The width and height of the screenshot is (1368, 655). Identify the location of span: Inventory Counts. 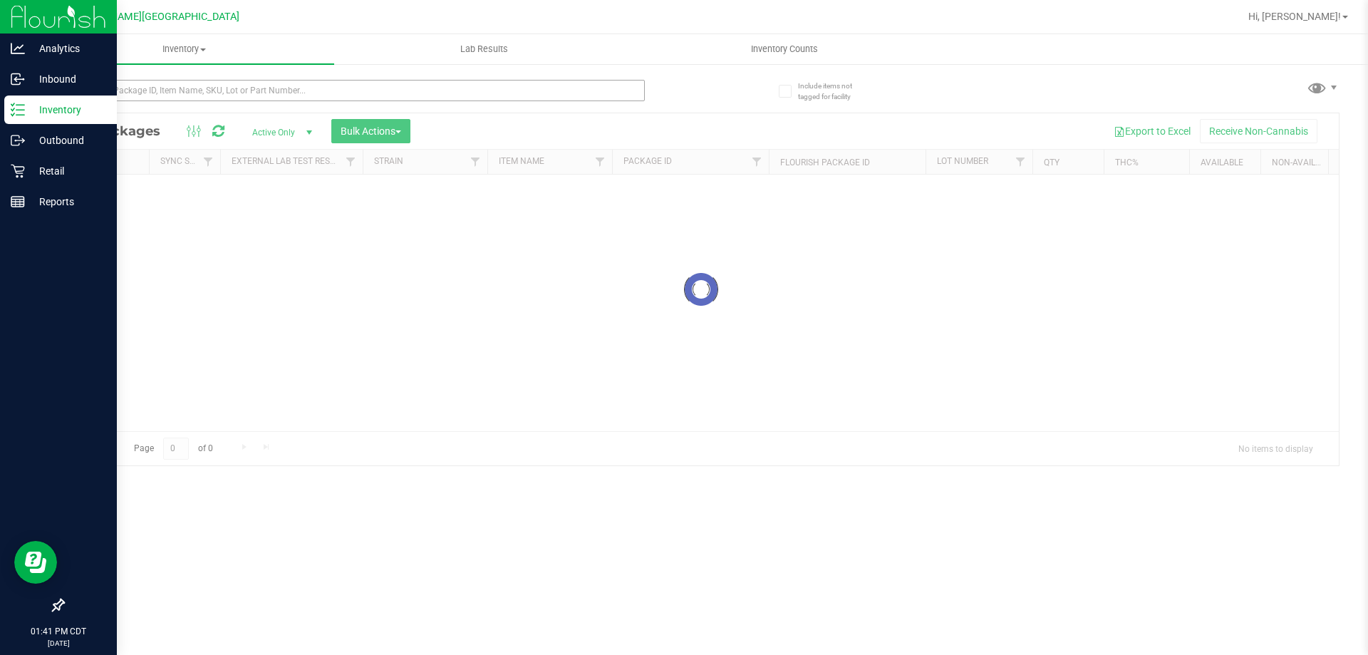
(784, 49).